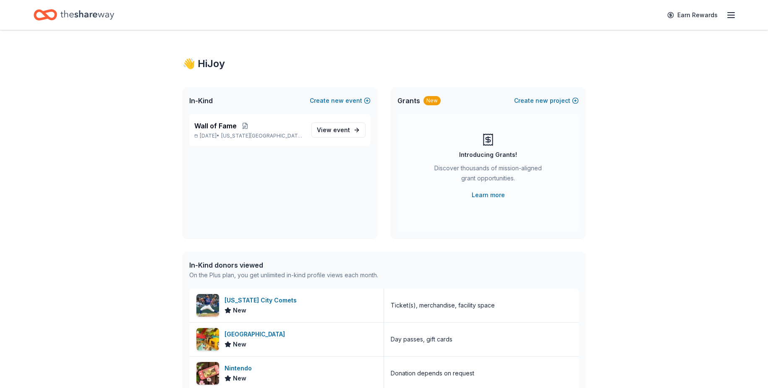 Image resolution: width=768 pixels, height=388 pixels. I want to click on span: In-Kind, so click(201, 101).